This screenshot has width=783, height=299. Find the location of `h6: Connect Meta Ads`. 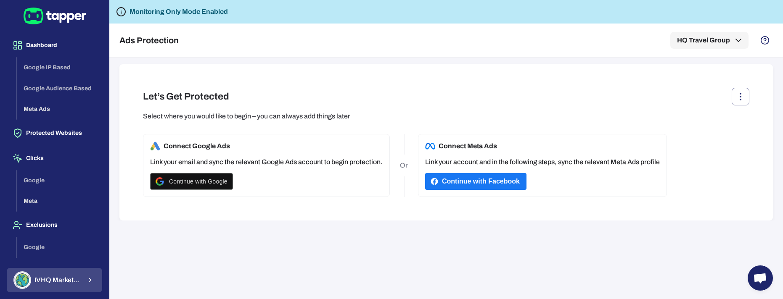

h6: Connect Meta Ads is located at coordinates (461, 146).